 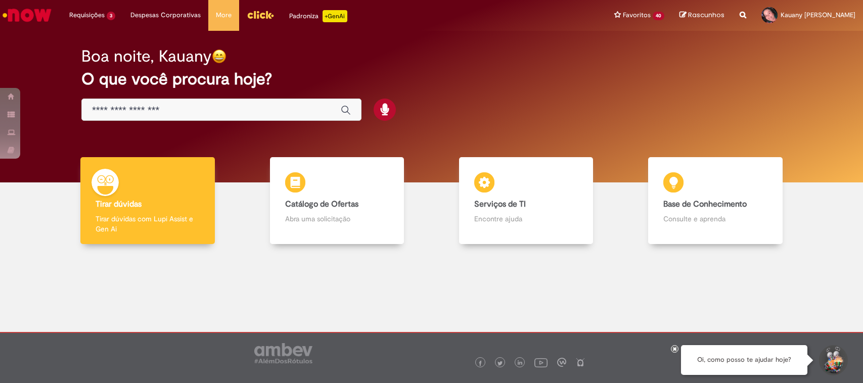 I want to click on img: ServiceNow, so click(x=27, y=15).